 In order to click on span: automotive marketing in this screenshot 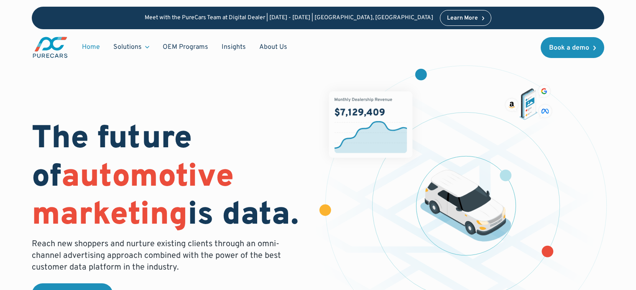, I will do `click(132, 197)`.